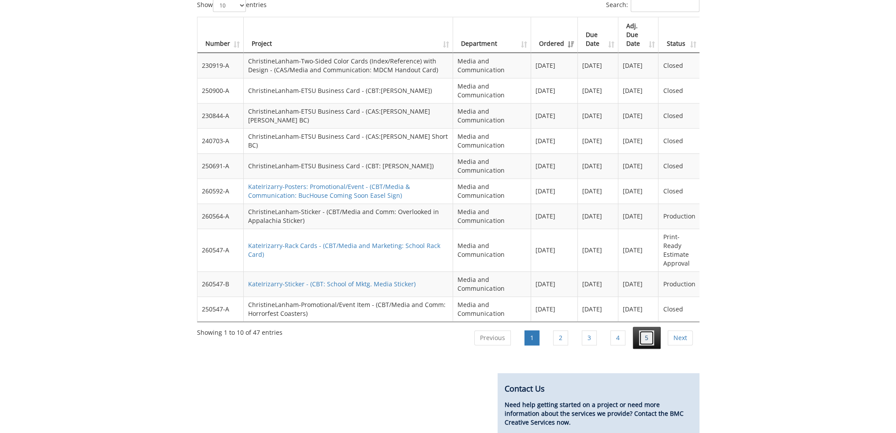 Image resolution: width=896 pixels, height=433 pixels. What do you see at coordinates (220, 284) in the screenshot?
I see `td: 260547-B` at bounding box center [220, 284].